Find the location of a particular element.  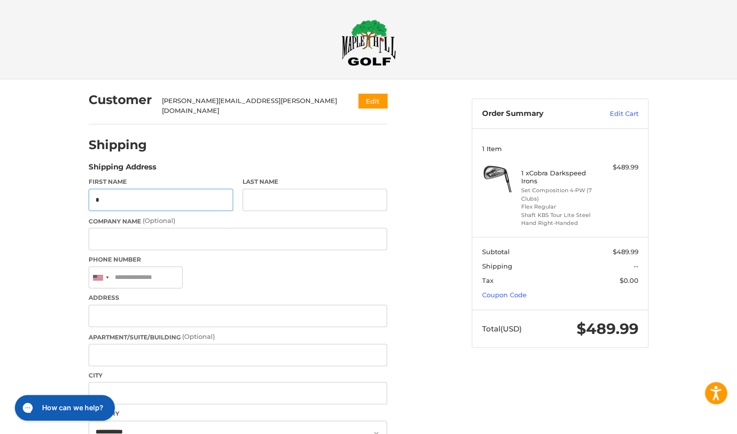

button: Gorgias live chat is located at coordinates (55, 16).